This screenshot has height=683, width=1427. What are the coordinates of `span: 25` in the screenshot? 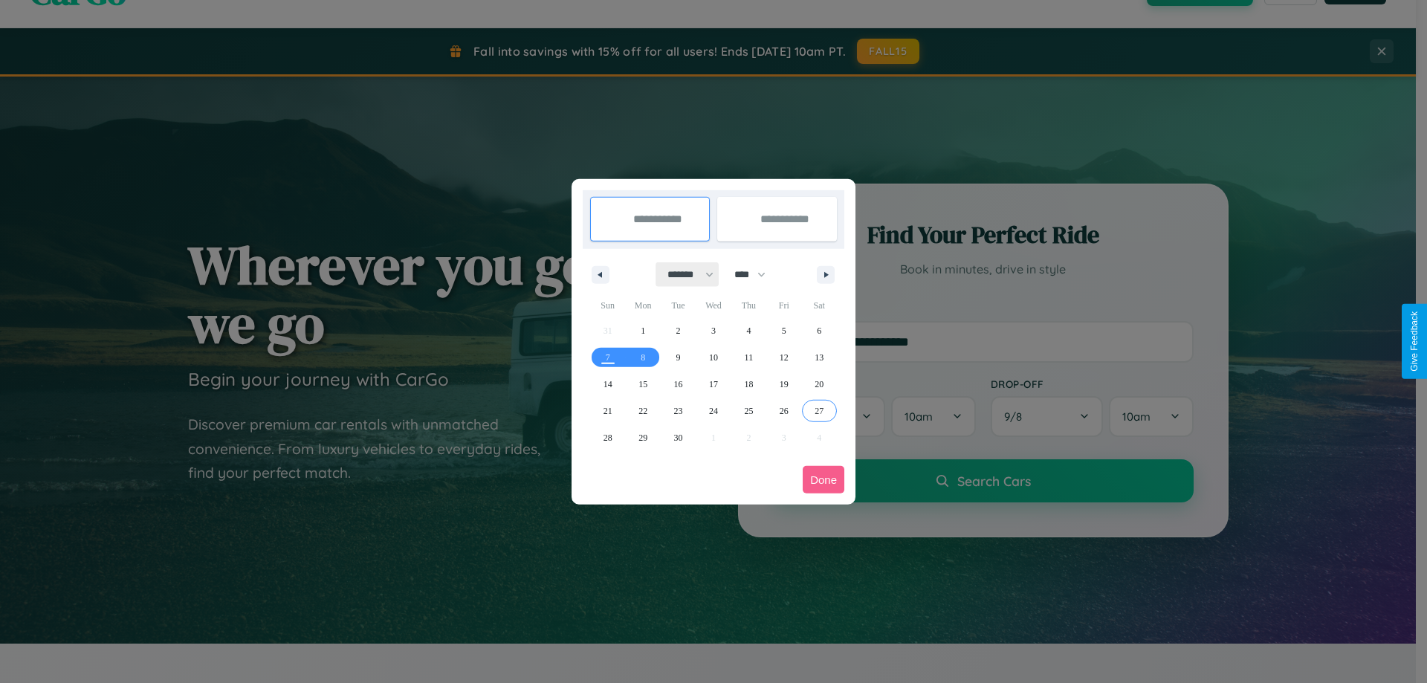 It's located at (748, 411).